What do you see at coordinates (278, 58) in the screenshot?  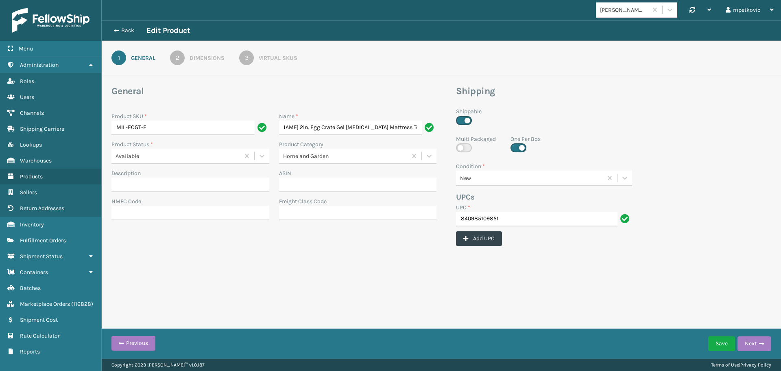 I see `div: Virtual SKUs` at bounding box center [278, 58].